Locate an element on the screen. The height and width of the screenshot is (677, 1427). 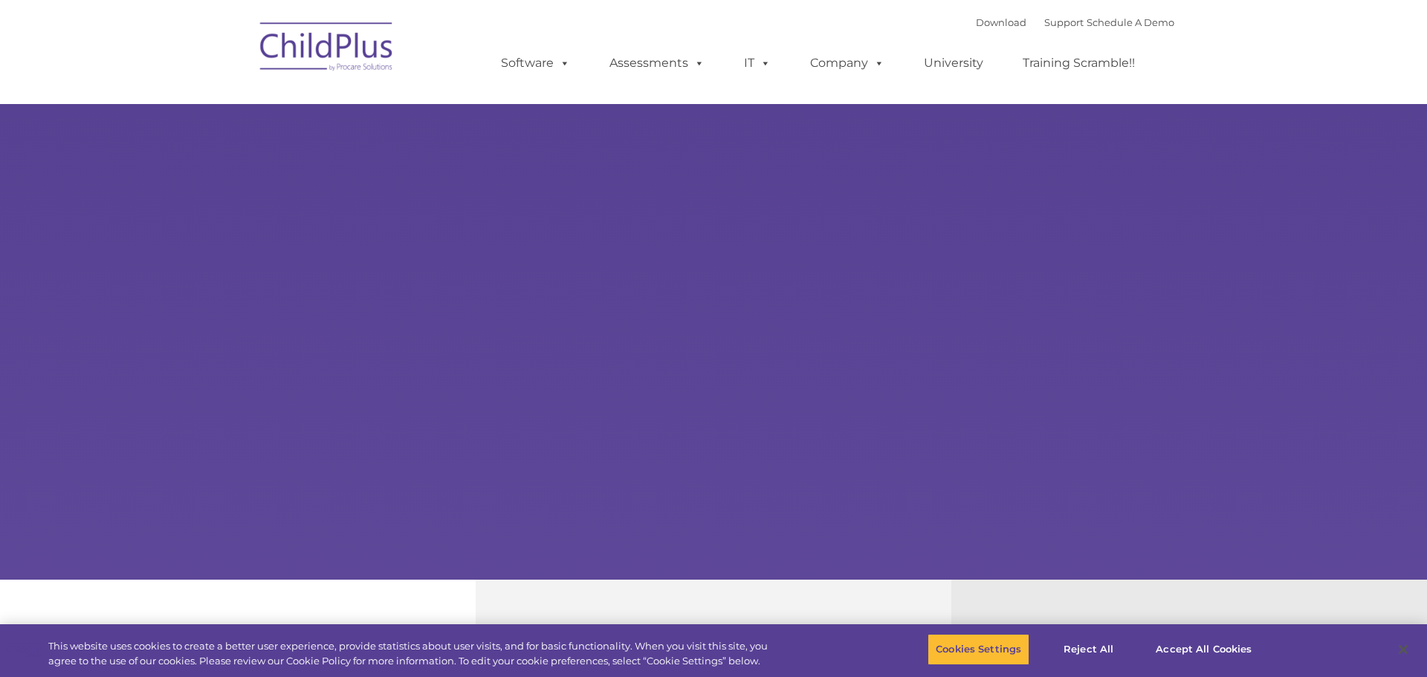
img: ChildPlus by Procare Solutions is located at coordinates (327, 49).